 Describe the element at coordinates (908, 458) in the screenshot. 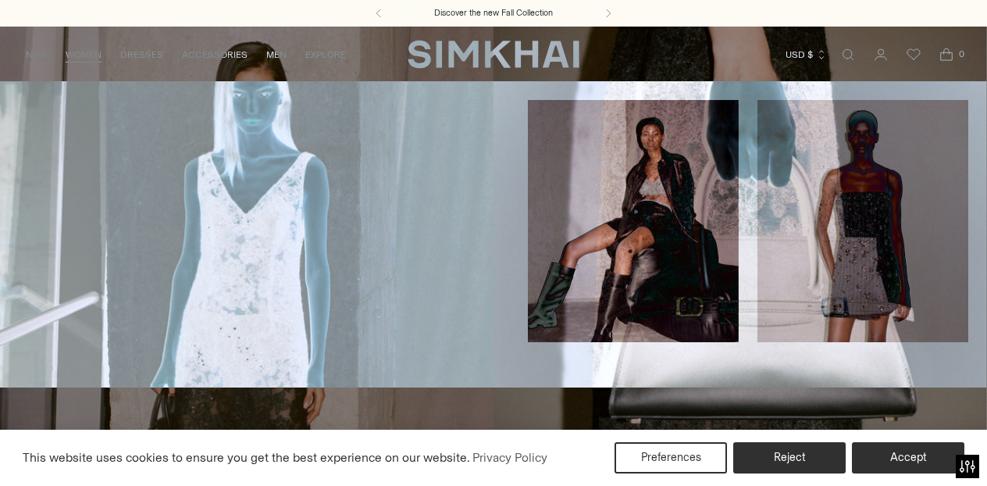

I see `button: Accept` at that location.